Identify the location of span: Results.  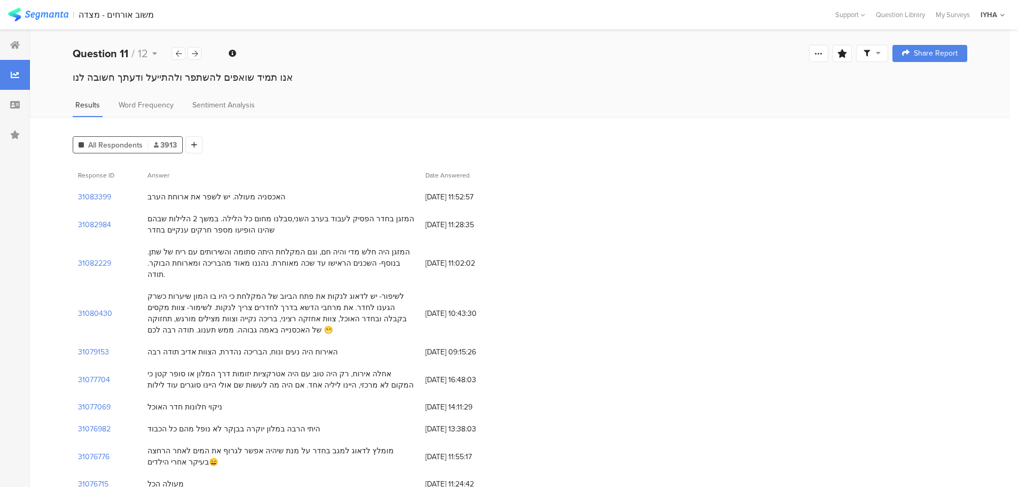
(88, 105).